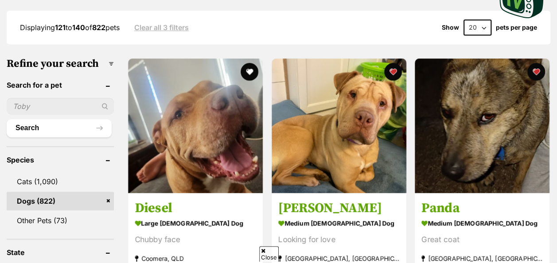 Image resolution: width=557 pixels, height=263 pixels. Describe the element at coordinates (482, 240) in the screenshot. I see `div: Great coat` at that location.